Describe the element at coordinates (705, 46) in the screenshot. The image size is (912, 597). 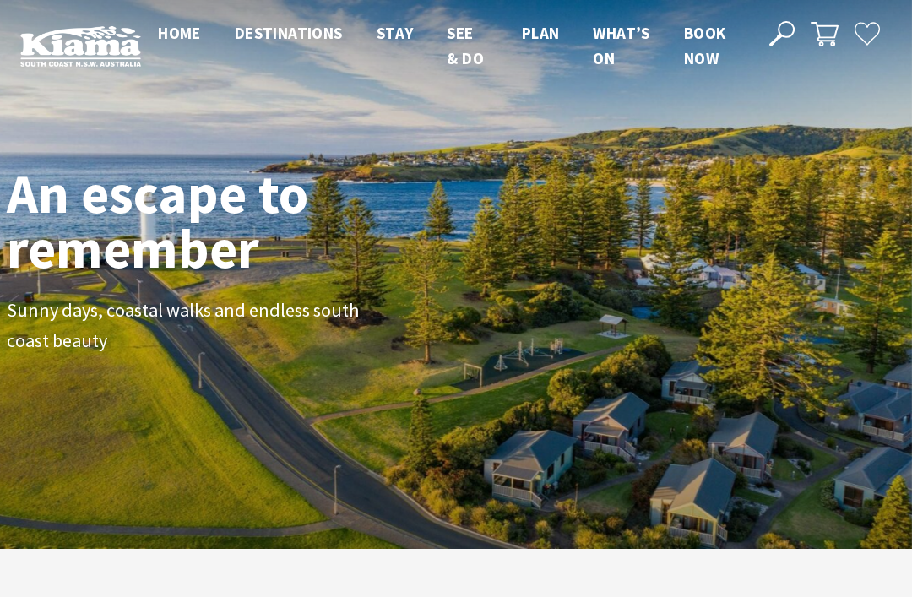
I see `span: Book now` at that location.